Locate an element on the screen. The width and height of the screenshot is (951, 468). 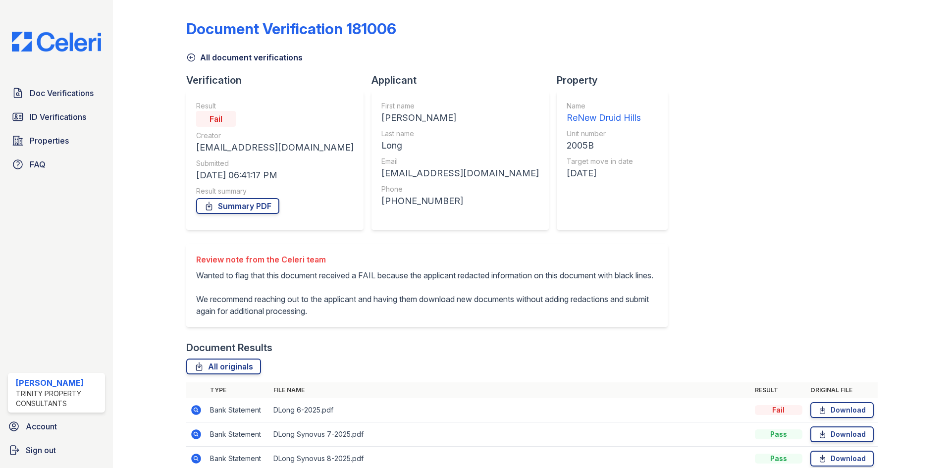
a: Name ReNew Druid Hills is located at coordinates (604, 113).